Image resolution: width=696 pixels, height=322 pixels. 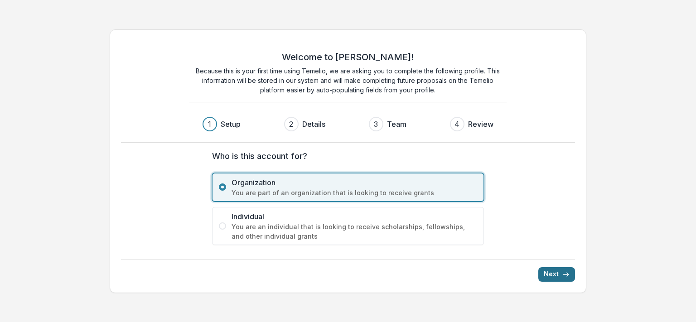 What do you see at coordinates (354, 182) in the screenshot?
I see `span: Organization` at bounding box center [354, 182].